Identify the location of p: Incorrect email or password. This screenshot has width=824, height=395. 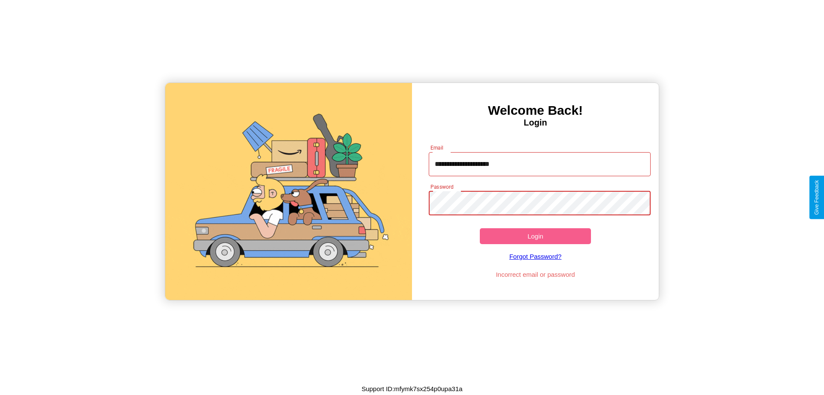
(536, 274).